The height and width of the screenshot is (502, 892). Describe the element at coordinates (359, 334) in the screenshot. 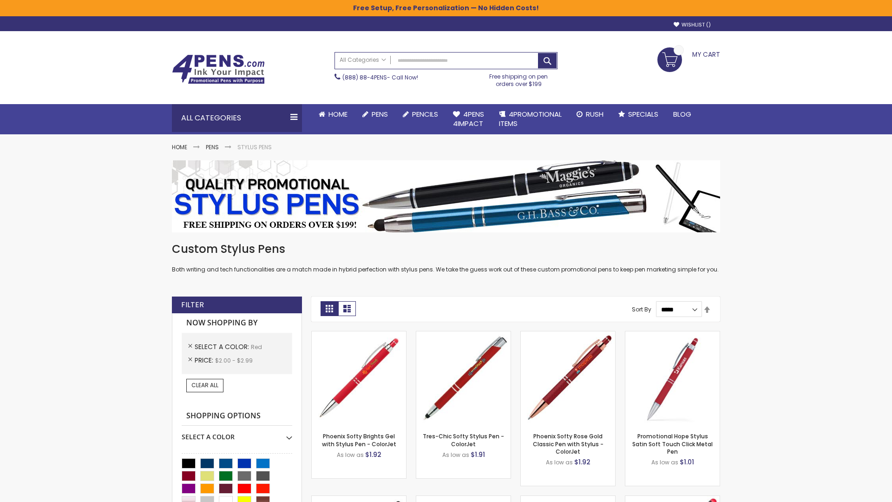

I see `a: Phoenix Softy Brights Gel with Stylus Pen - ColorJet-Red` at that location.